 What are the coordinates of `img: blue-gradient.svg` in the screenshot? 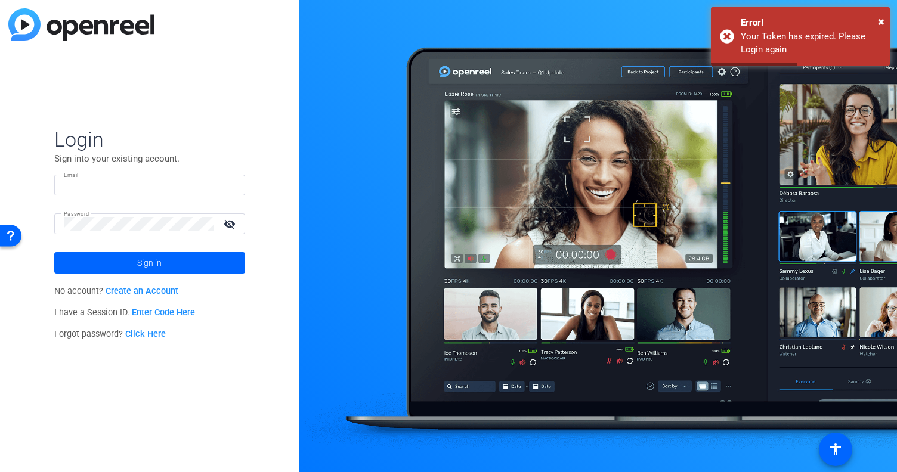 It's located at (81, 24).